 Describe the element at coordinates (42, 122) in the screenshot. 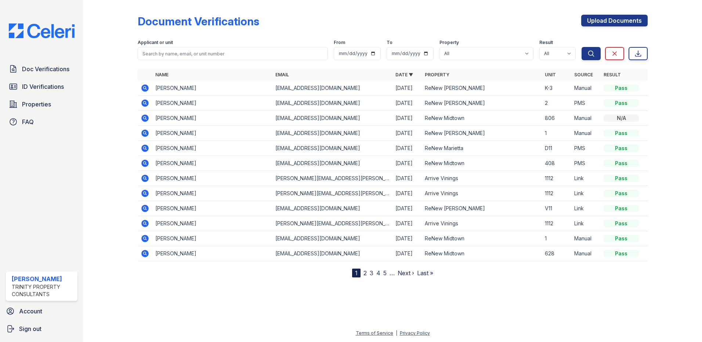

I see `a: FAQ` at that location.